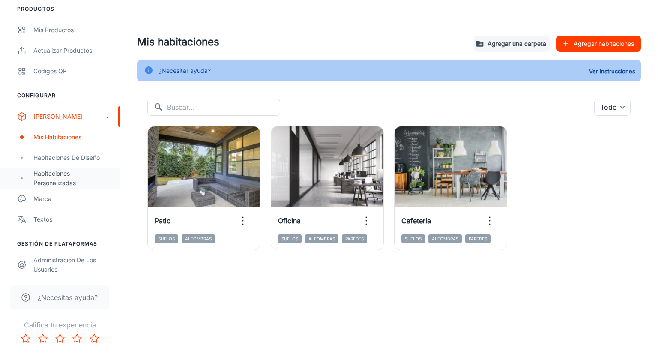 Image resolution: width=658 pixels, height=354 pixels. What do you see at coordinates (516, 44) in the screenshot?
I see `font: Agregar una carpeta` at bounding box center [516, 44].